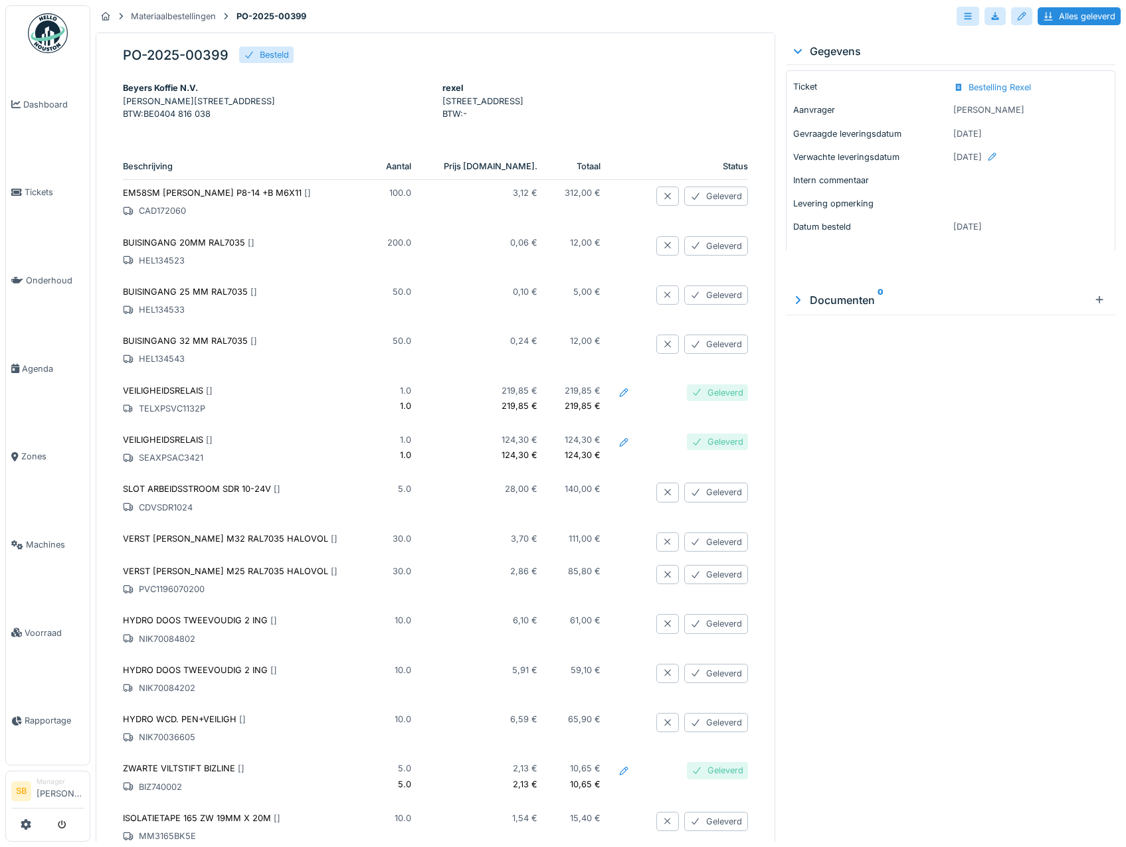 The width and height of the screenshot is (1126, 847). Describe the element at coordinates (241, 787) in the screenshot. I see `p: BIZ740002` at that location.